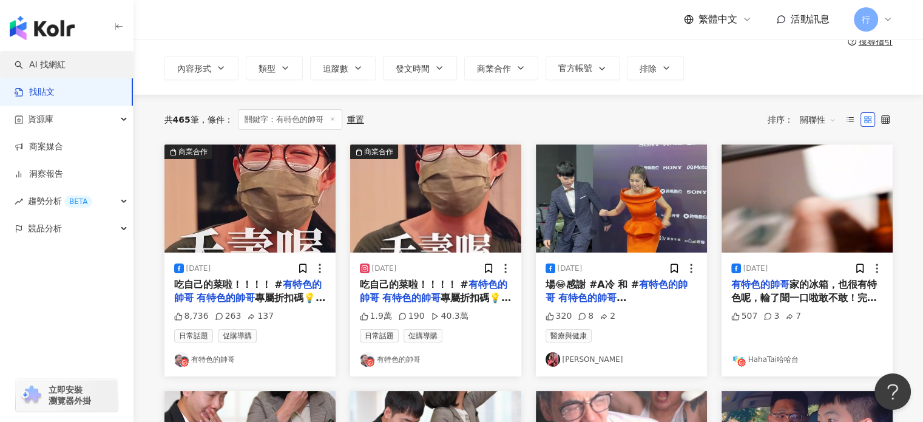 The image size is (923, 422). I want to click on span: 商業合作, so click(494, 69).